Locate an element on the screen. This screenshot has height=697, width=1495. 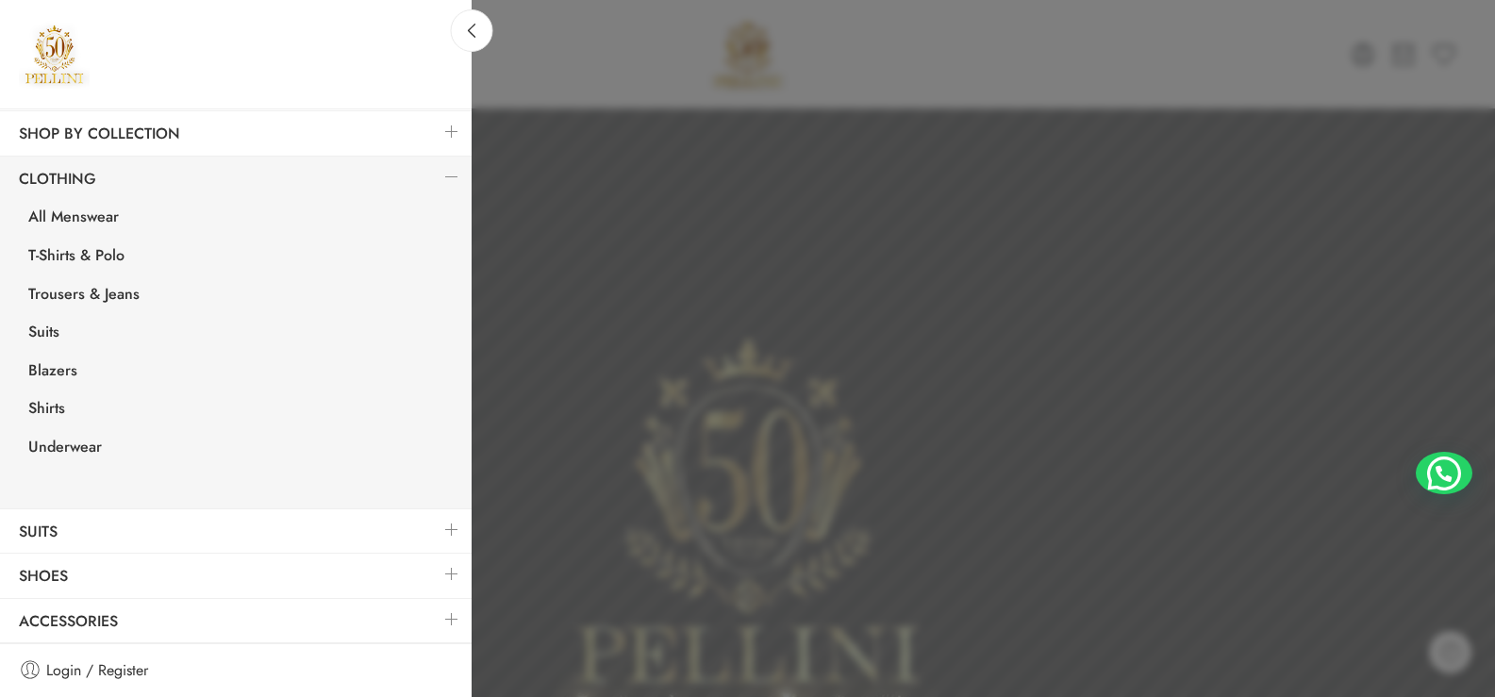
a: Login / Register is located at coordinates (236, 670).